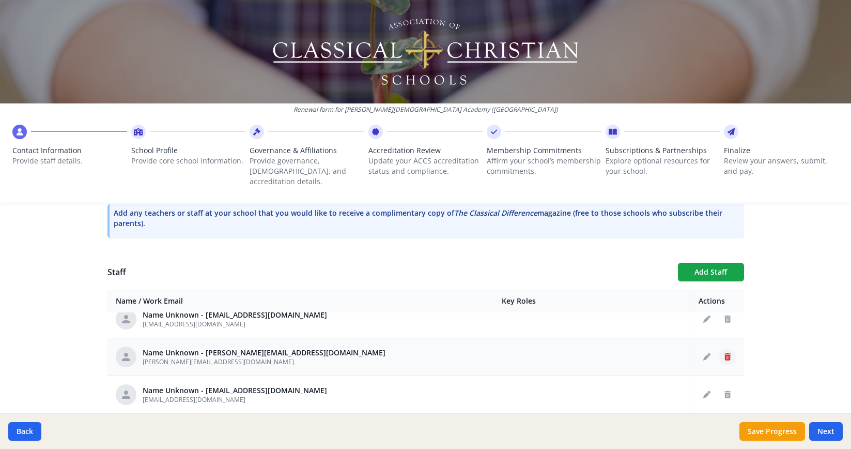 The image size is (851, 449). What do you see at coordinates (426, 166) in the screenshot?
I see `p: Update your ACCS accreditation status and compliance.` at bounding box center [426, 166].